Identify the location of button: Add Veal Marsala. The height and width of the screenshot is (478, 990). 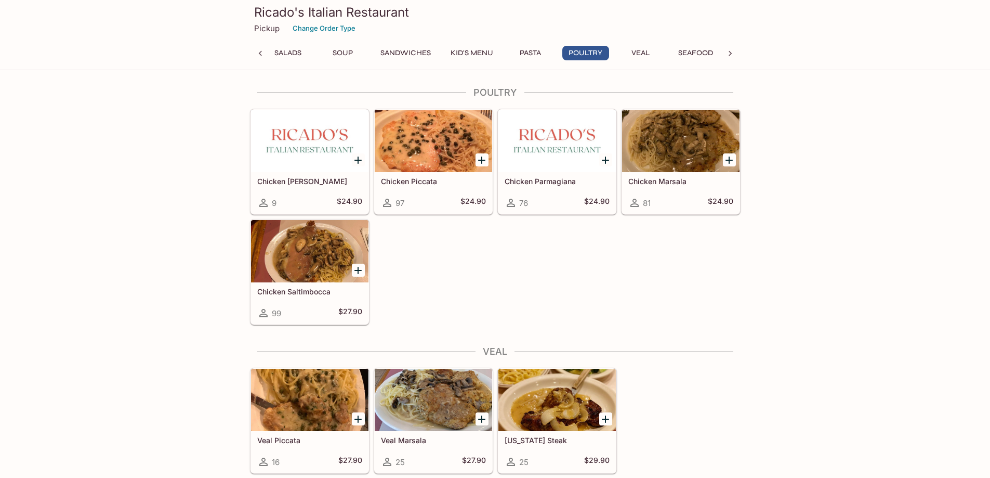
(482, 418).